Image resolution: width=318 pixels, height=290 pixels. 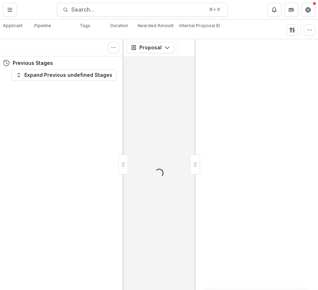 I want to click on button: Get Help, so click(x=308, y=10).